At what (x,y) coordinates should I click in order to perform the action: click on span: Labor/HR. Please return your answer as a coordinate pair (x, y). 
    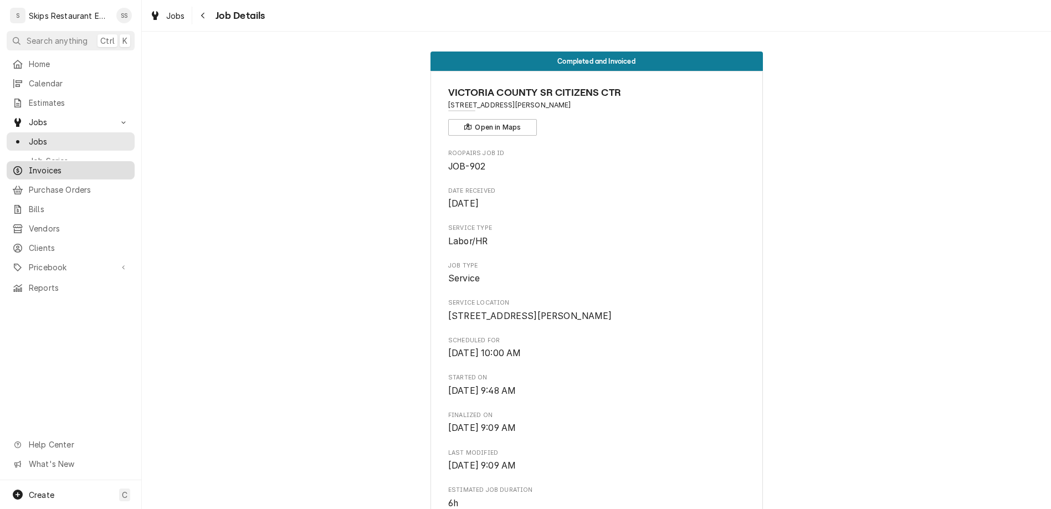
    Looking at the image, I should click on (467, 241).